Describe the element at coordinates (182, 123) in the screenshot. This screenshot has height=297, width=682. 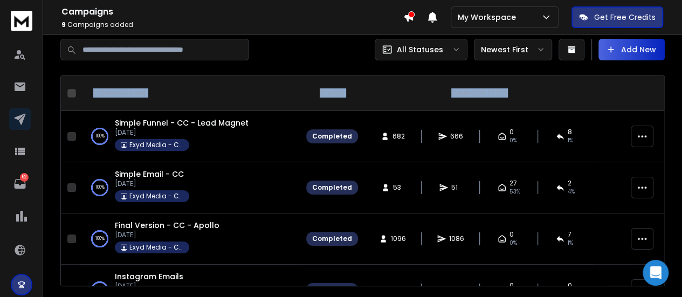
I see `a: Simple Funnel - CC - Lead Magnet` at that location.